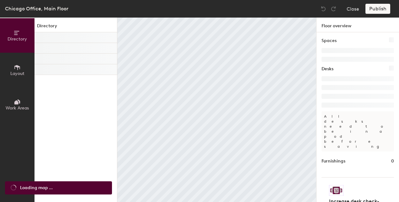 This screenshot has height=202, width=399. What do you see at coordinates (76, 27) in the screenshot?
I see `h1: Directory` at bounding box center [76, 27].